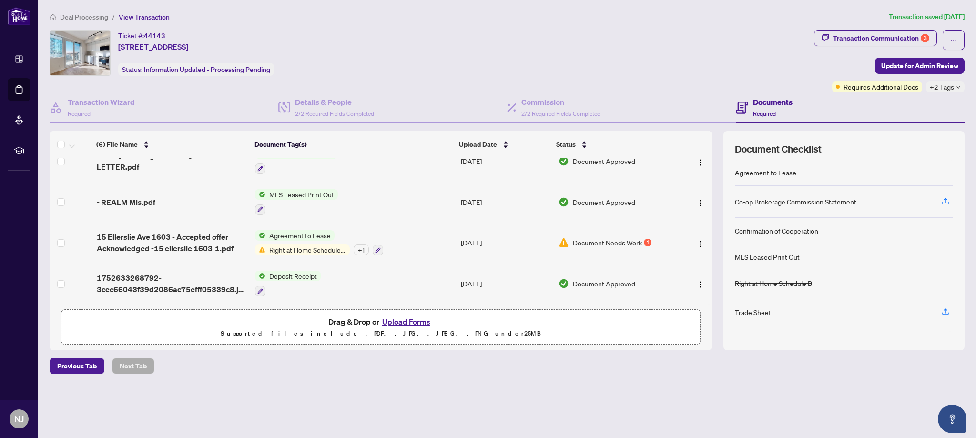  Describe the element at coordinates (795, 202) in the screenshot. I see `div: Co-op Brokerage Commission Statement` at that location.